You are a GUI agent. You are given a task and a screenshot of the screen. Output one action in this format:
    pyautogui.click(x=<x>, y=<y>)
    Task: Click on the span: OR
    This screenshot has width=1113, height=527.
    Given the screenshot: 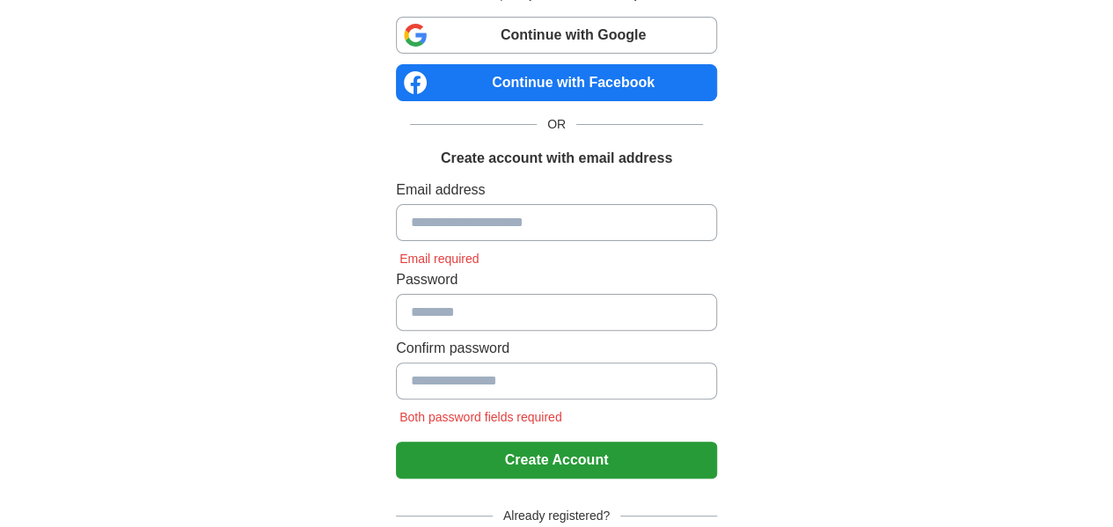 What is the action you would take?
    pyautogui.click(x=556, y=124)
    